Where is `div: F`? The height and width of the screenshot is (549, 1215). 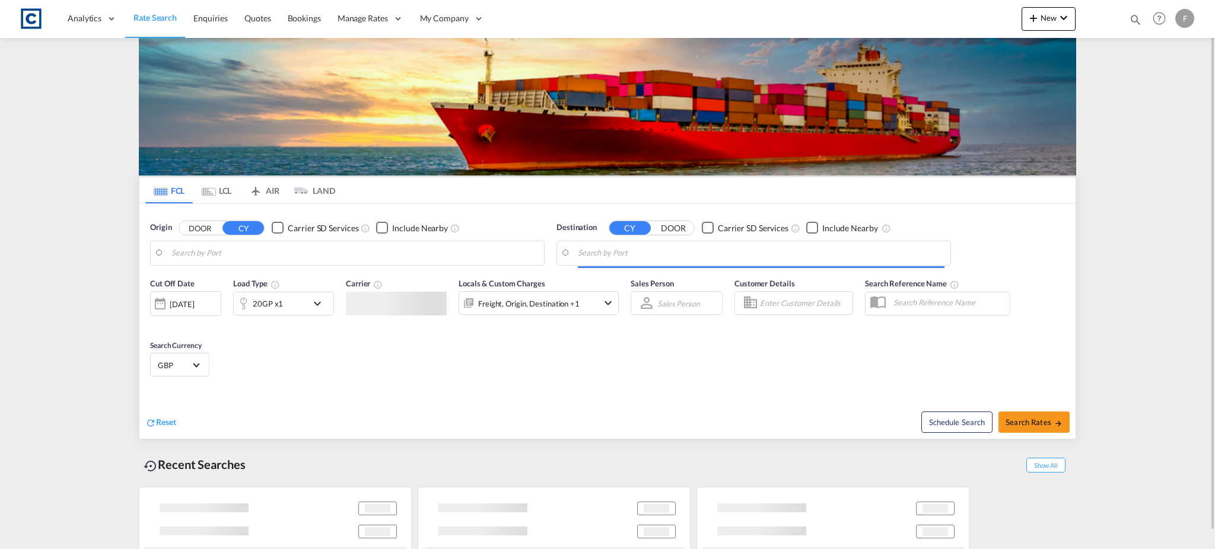 div: F is located at coordinates (1185, 18).